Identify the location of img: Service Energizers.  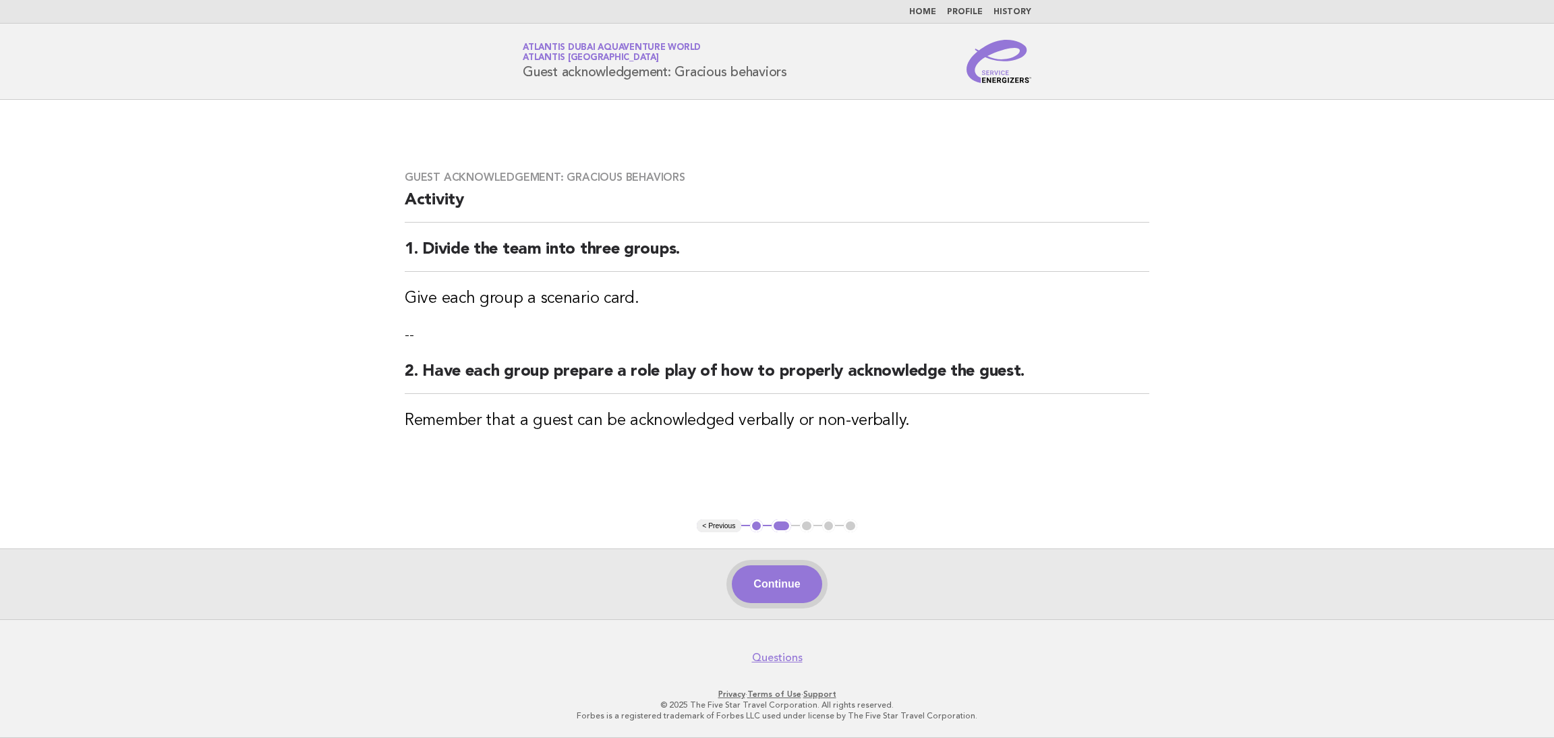
(999, 61).